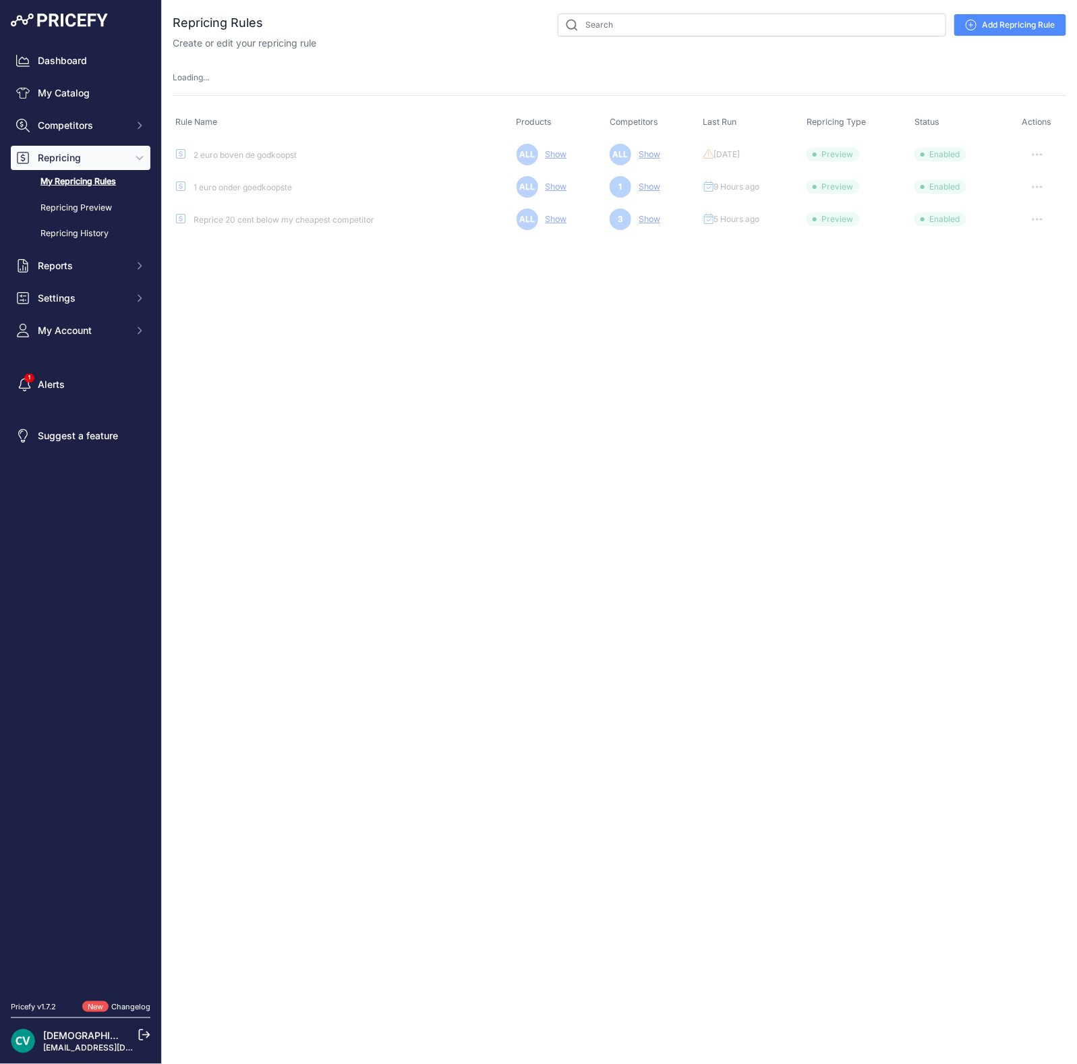 The width and height of the screenshot is (1077, 1064). What do you see at coordinates (80, 298) in the screenshot?
I see `button: Settings` at bounding box center [80, 298].